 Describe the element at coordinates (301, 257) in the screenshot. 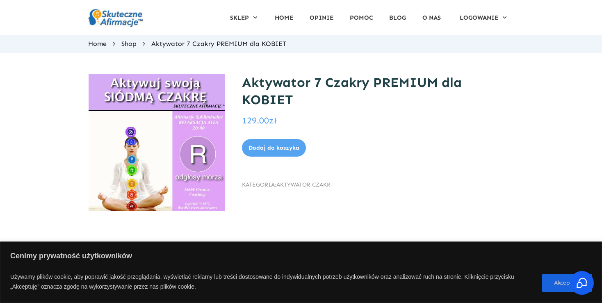

I see `p: Cenimy prywatność użytkowników` at that location.